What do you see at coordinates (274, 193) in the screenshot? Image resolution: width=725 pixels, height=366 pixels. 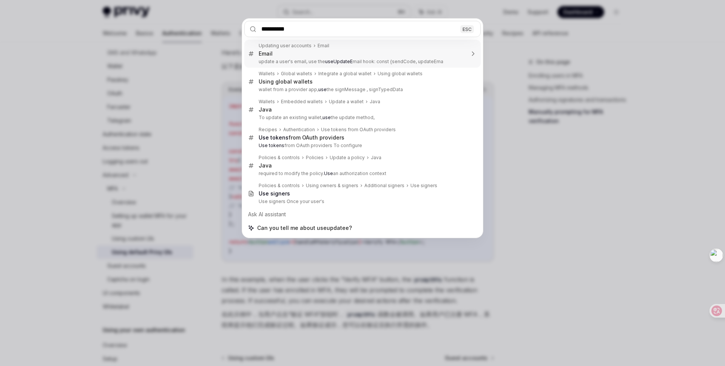 I see `b: Use signers` at bounding box center [274, 193].